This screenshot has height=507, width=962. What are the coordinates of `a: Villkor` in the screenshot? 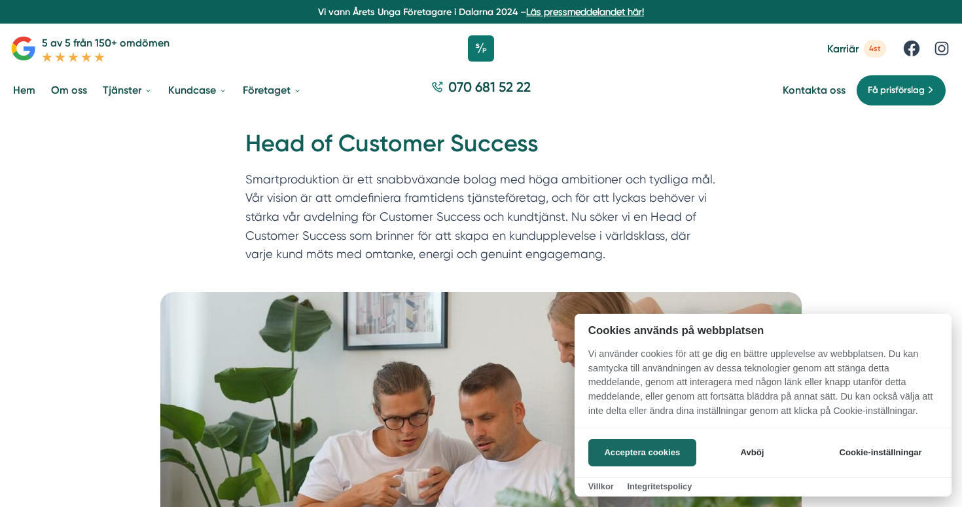 It's located at (601, 486).